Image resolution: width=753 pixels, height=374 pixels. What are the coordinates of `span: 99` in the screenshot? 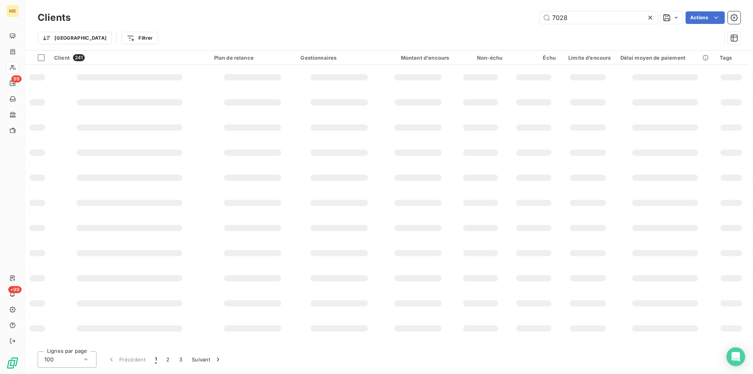 It's located at (16, 79).